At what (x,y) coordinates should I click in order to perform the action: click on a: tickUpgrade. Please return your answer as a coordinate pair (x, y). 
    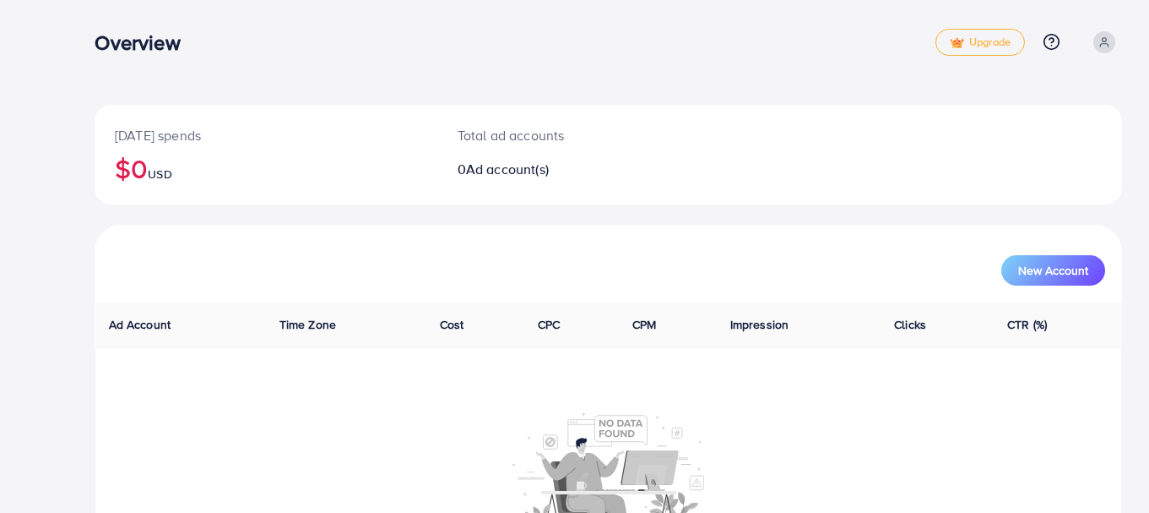
    Looking at the image, I should click on (980, 42).